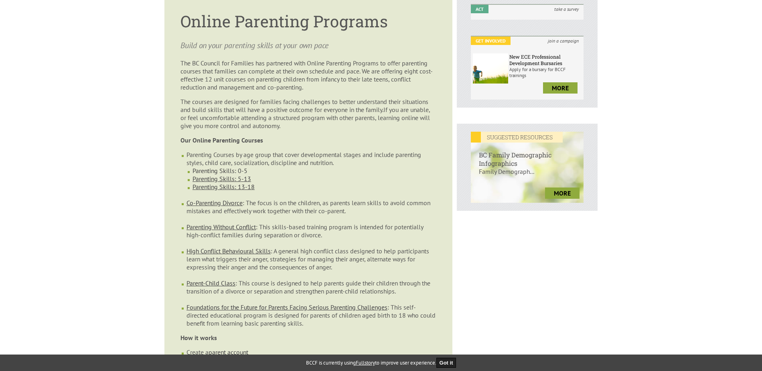 The height and width of the screenshot is (371, 762). What do you see at coordinates (545, 60) in the screenshot?
I see `h6: New ECE Professional Development Bursaries` at bounding box center [545, 60].